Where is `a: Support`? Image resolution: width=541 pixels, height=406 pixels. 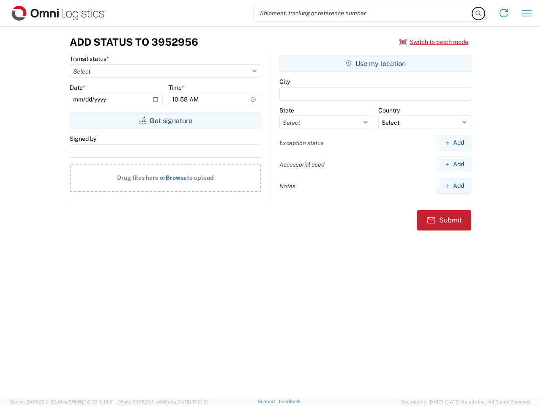
a: Support is located at coordinates (268, 401).